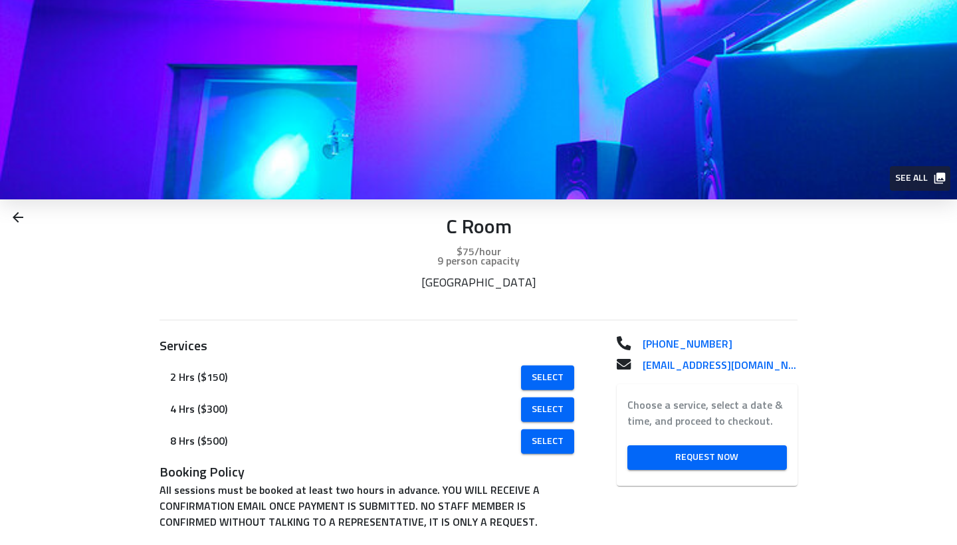 The height and width of the screenshot is (545, 957). Describe the element at coordinates (478, 228) in the screenshot. I see `p: C Room` at that location.